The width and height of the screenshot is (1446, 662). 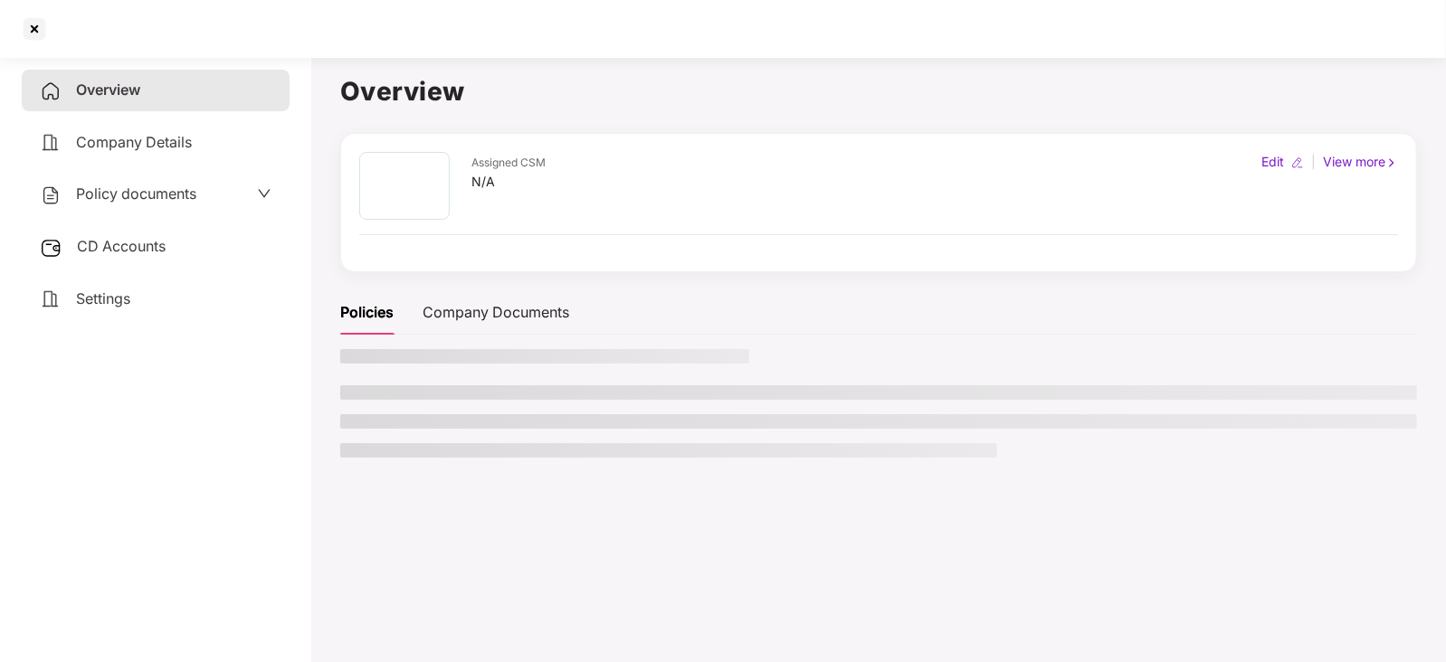 What do you see at coordinates (121, 246) in the screenshot?
I see `span: CD Accounts` at bounding box center [121, 246].